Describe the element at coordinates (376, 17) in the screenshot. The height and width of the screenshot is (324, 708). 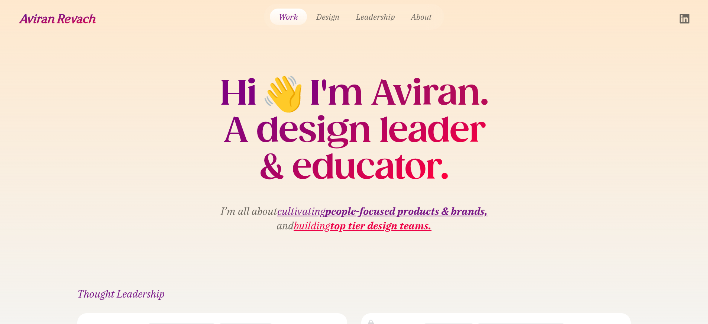
I see `a: Leadership` at that location.